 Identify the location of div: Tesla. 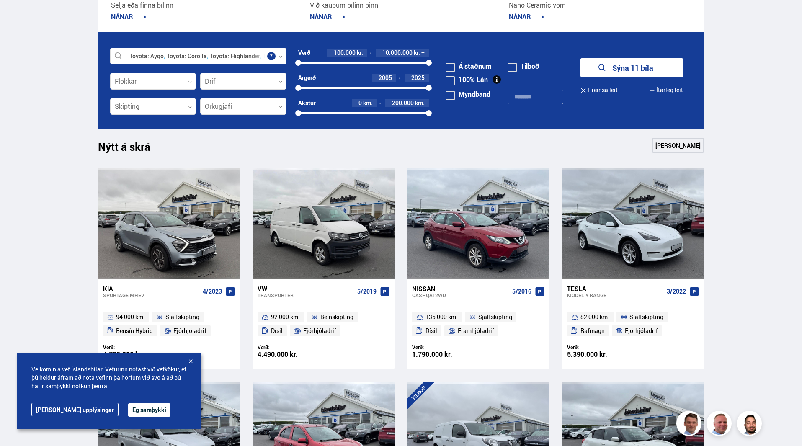
(615, 288).